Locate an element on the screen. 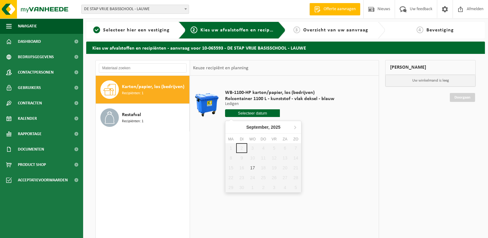  div: Keuze recipiënt en planning is located at coordinates (221, 68).